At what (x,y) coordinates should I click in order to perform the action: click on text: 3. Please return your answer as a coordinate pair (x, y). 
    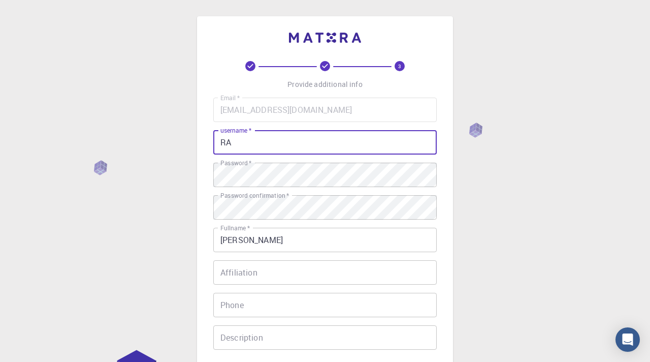
    Looking at the image, I should click on (400, 66).